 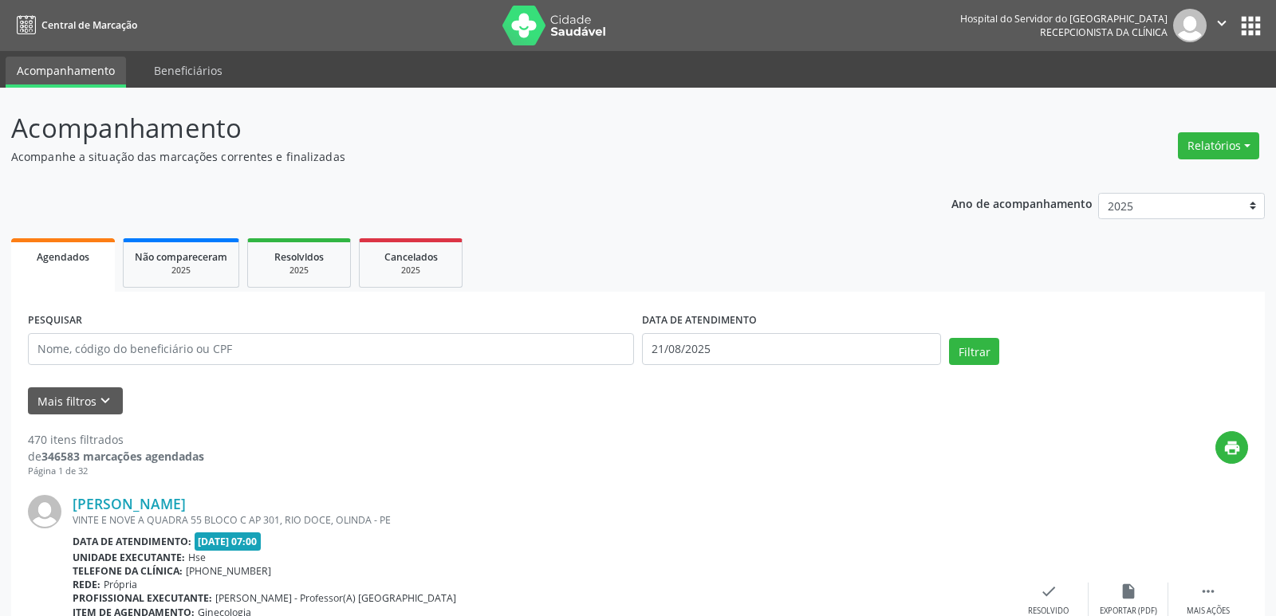 I want to click on strong: 346583 marcações agendadas, so click(x=123, y=456).